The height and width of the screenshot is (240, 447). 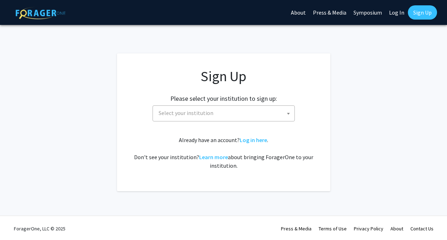 What do you see at coordinates (296, 229) in the screenshot?
I see `a: Press & Media` at bounding box center [296, 229].